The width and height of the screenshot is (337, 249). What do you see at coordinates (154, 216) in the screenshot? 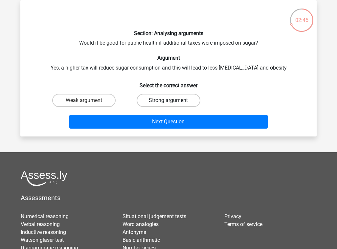
I see `a: Situational judgement tests` at bounding box center [154, 216].